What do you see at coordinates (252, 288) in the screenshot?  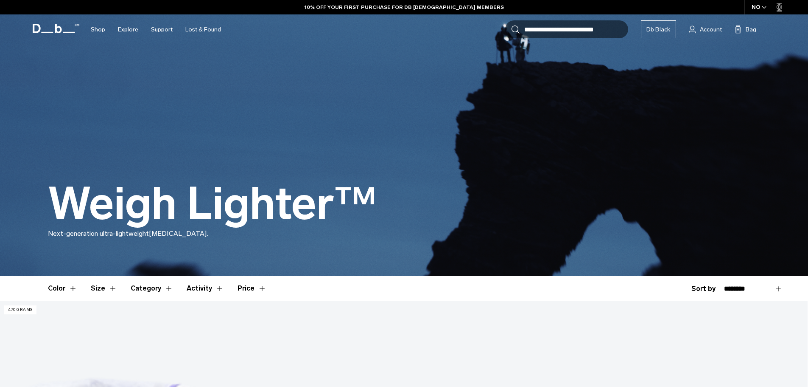 I see `button: Toggle Price` at bounding box center [252, 288].